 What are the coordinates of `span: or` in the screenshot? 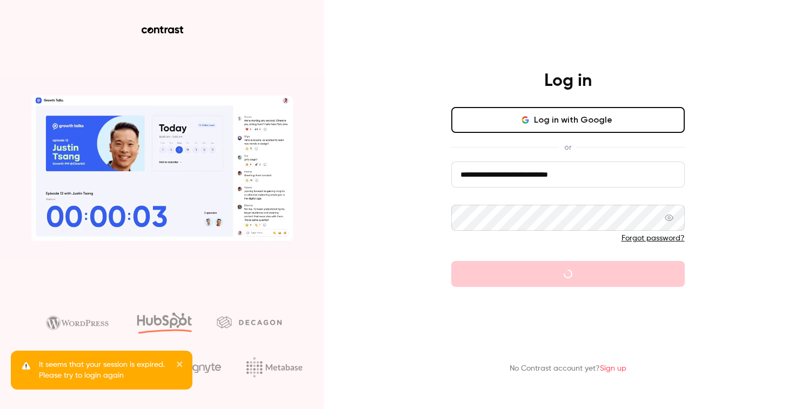 It's located at (567, 147).